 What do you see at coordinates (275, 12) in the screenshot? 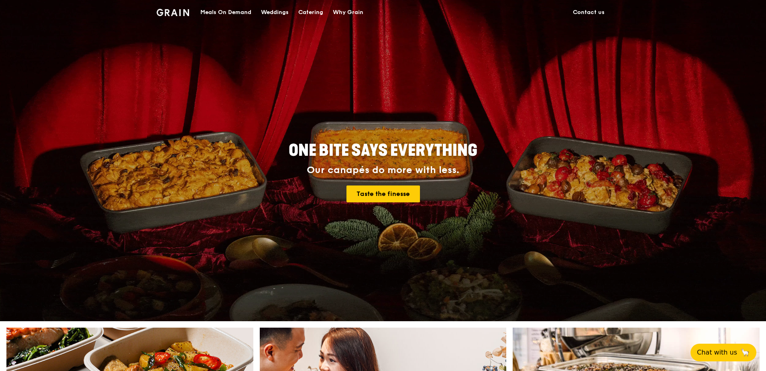
I see `a: Weddings` at bounding box center [275, 12].